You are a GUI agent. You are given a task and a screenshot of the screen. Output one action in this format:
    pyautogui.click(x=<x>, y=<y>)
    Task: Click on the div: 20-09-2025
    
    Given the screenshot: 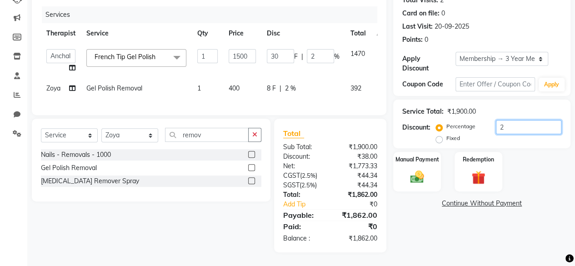 What is the action you would take?
    pyautogui.click(x=452, y=26)
    